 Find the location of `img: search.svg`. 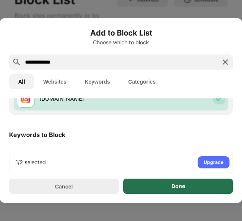

img: search.svg is located at coordinates (17, 62).